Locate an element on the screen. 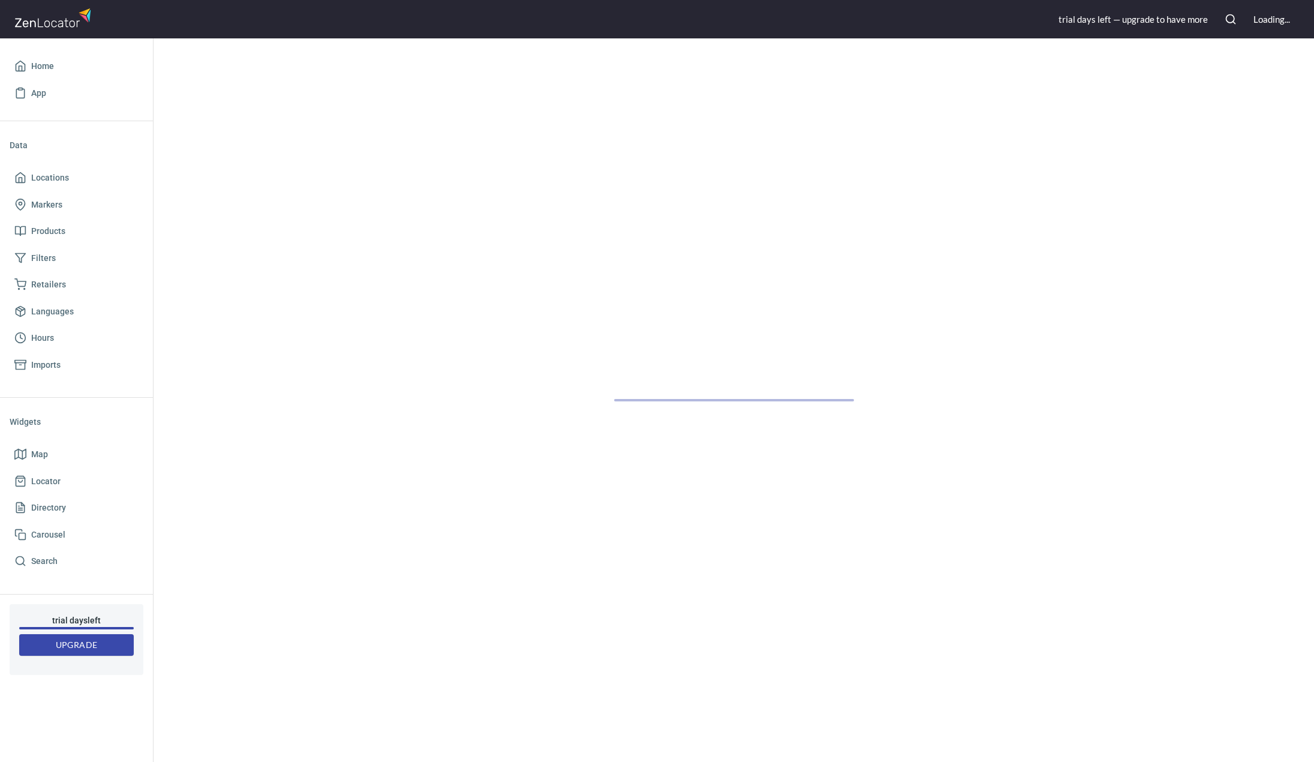 This screenshot has height=762, width=1314. span: Filters is located at coordinates (43, 258).